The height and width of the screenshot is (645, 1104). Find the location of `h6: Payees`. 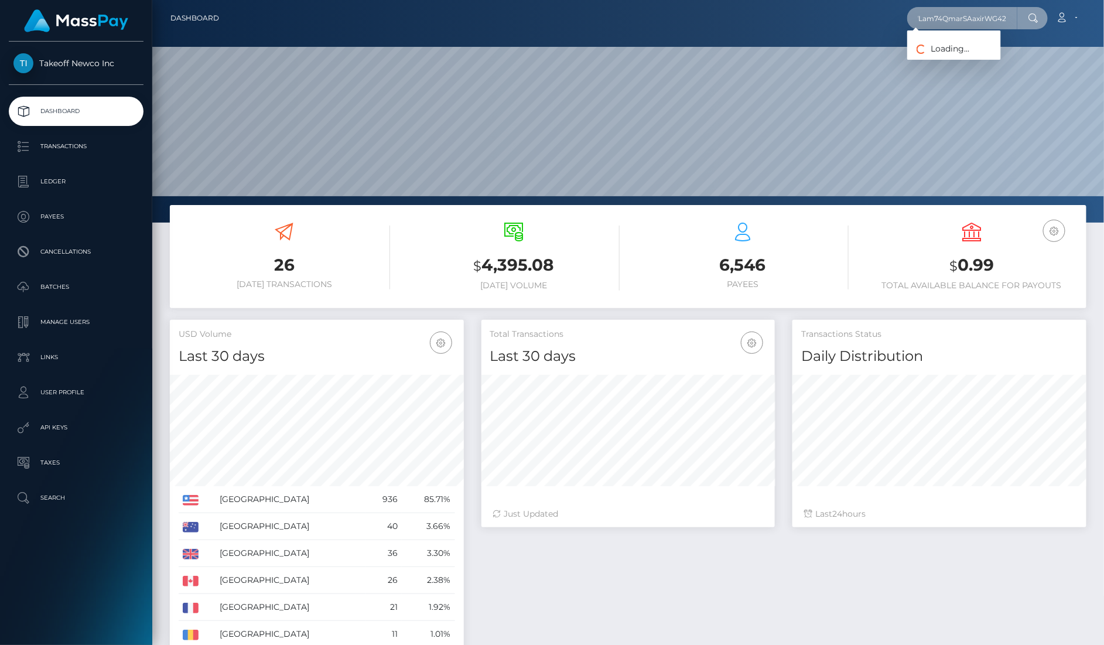

h6: Payees is located at coordinates (742, 284).